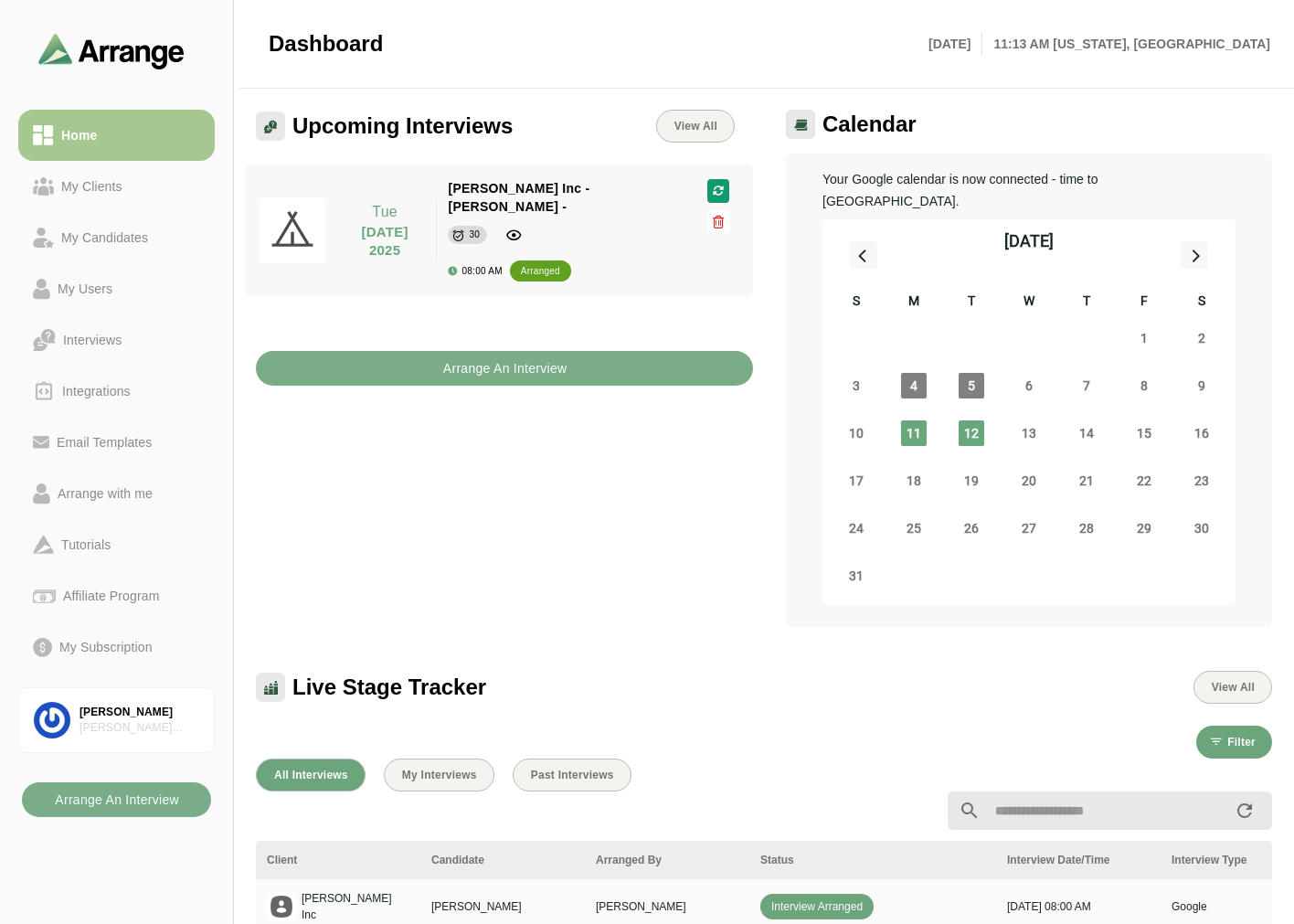 The width and height of the screenshot is (1294, 924). I want to click on span: My Interviews, so click(439, 775).